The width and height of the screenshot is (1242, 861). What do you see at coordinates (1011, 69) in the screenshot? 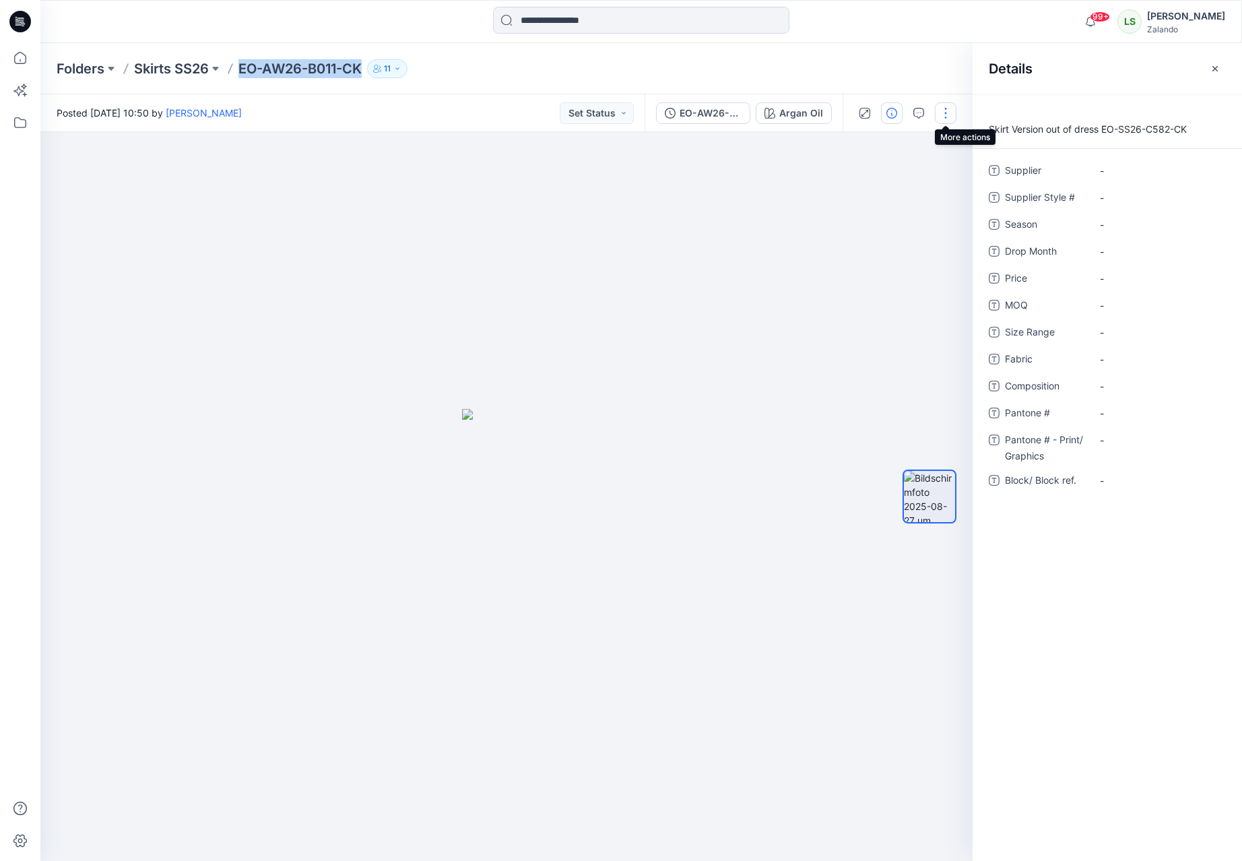
I see `h2: Details` at bounding box center [1011, 69].